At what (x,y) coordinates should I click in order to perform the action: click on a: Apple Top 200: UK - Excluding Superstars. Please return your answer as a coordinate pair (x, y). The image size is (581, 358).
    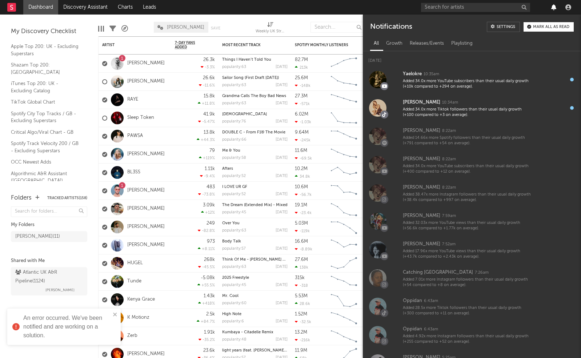
    Looking at the image, I should click on (45, 50).